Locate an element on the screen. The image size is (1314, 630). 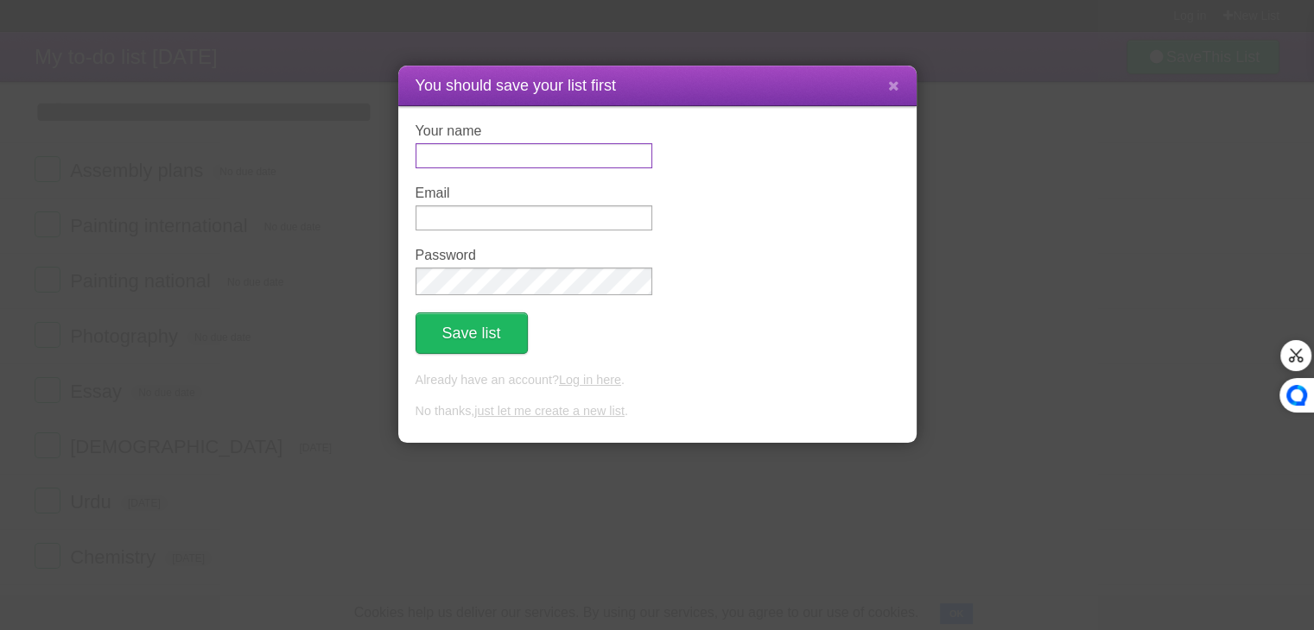
p: No thanks, . is located at coordinates (657, 412).